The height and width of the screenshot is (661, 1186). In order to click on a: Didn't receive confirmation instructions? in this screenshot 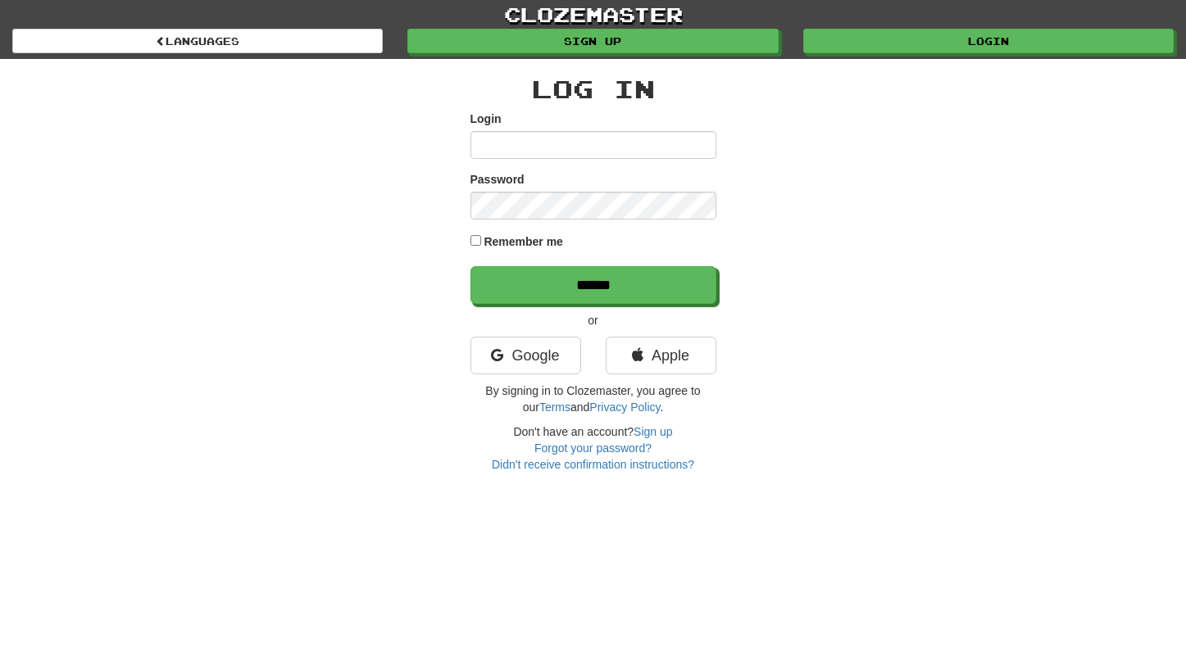, I will do `click(592, 465)`.